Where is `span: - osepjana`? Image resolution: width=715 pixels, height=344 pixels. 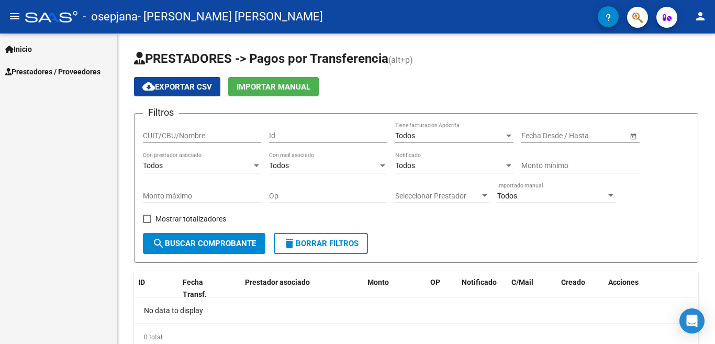 span: - osepjana is located at coordinates (110, 17).